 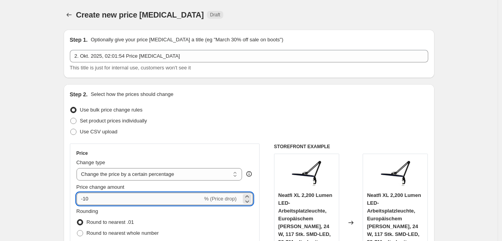 What do you see at coordinates (91, 162) in the screenshot?
I see `span: Change type` at bounding box center [91, 162].